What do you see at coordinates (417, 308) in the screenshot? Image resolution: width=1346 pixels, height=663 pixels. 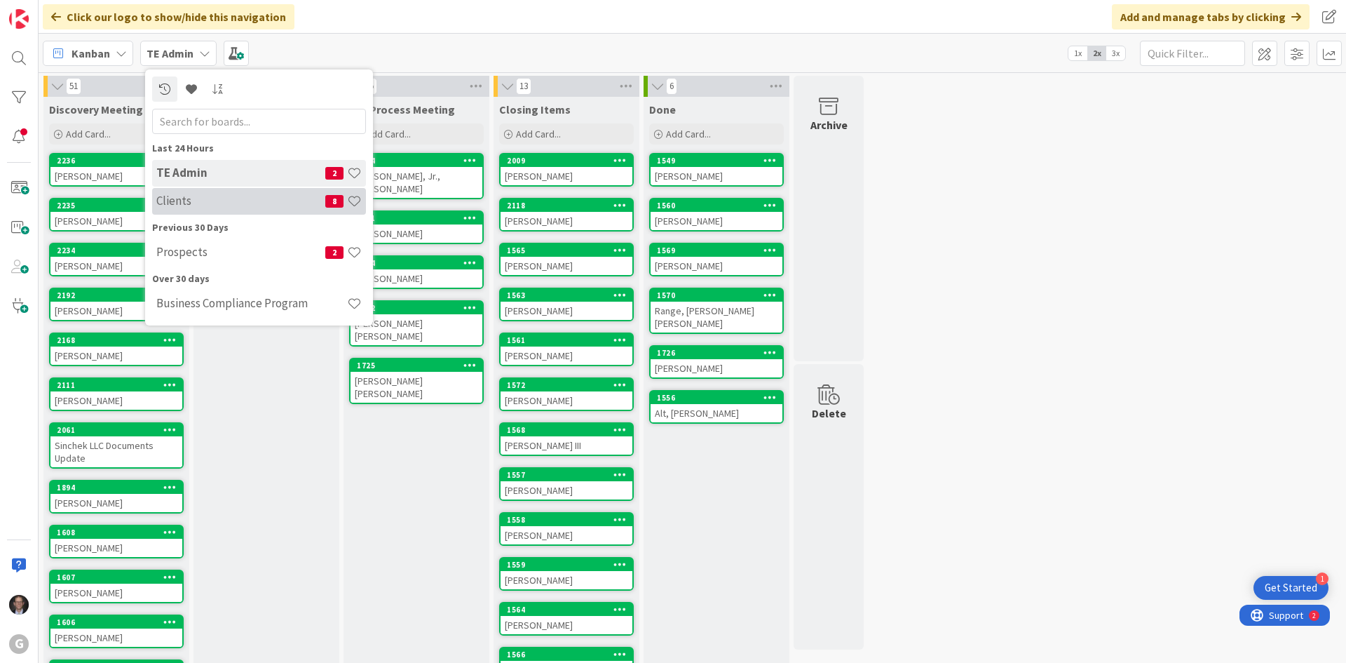 I see `div: 1562` at bounding box center [417, 308].